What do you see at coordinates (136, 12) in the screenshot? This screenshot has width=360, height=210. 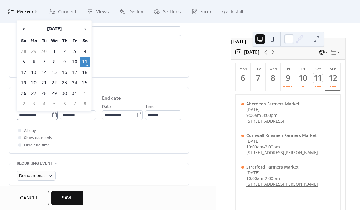 I see `span: Design` at bounding box center [136, 12].